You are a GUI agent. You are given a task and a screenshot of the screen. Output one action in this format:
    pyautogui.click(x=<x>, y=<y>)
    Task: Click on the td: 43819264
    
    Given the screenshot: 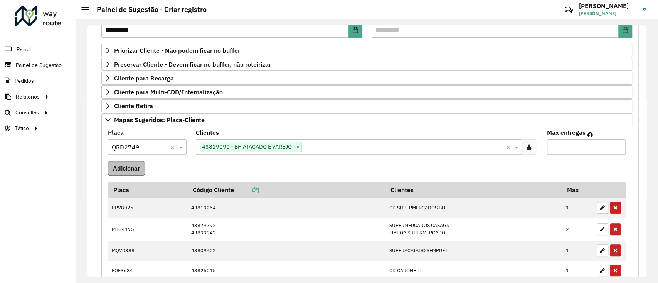 What is the action you would take?
    pyautogui.click(x=286, y=208)
    